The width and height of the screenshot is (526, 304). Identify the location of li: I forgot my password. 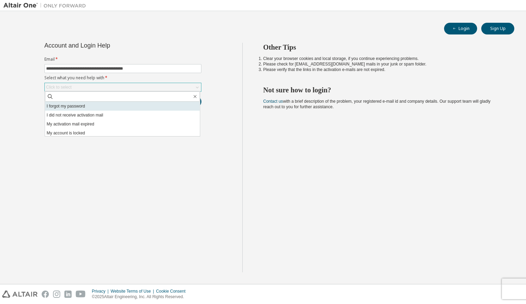
(123, 106).